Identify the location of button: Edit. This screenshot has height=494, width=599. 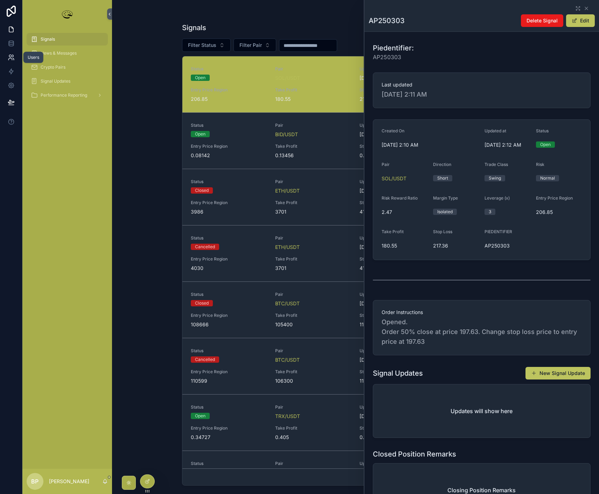
(581, 21).